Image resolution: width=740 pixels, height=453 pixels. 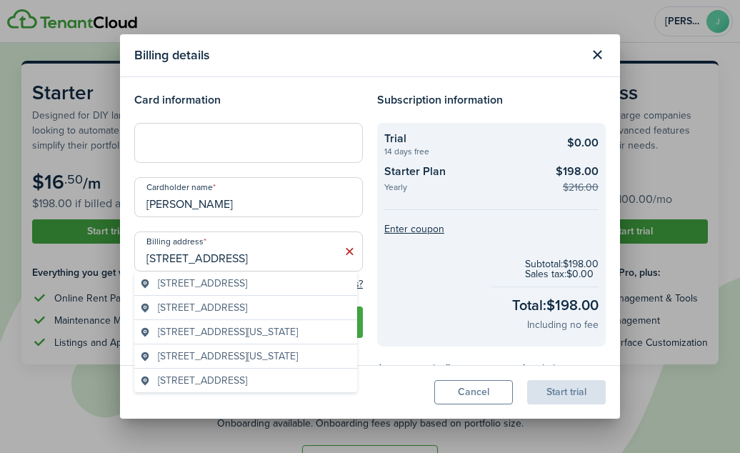 What do you see at coordinates (583, 143) in the screenshot?
I see `checkout-summary-item-main-price: $0.00` at bounding box center [583, 143].